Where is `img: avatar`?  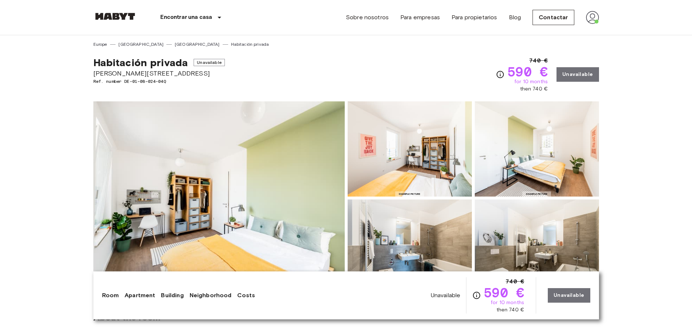
img: avatar is located at coordinates (593, 17).